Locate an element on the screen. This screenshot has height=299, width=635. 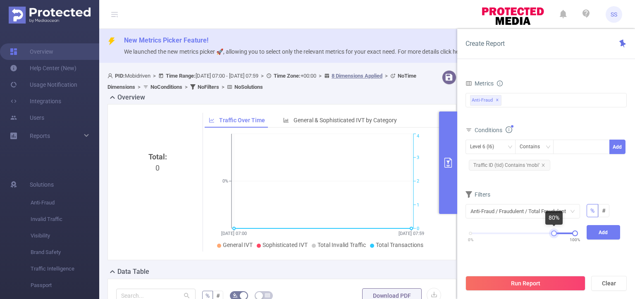
b: No Solutions is located at coordinates (248, 87).